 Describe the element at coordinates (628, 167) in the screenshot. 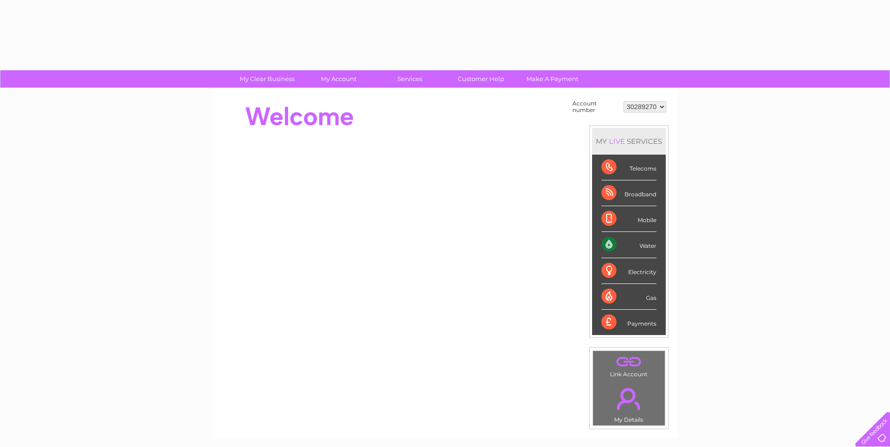

I see `div: Telecoms` at that location.